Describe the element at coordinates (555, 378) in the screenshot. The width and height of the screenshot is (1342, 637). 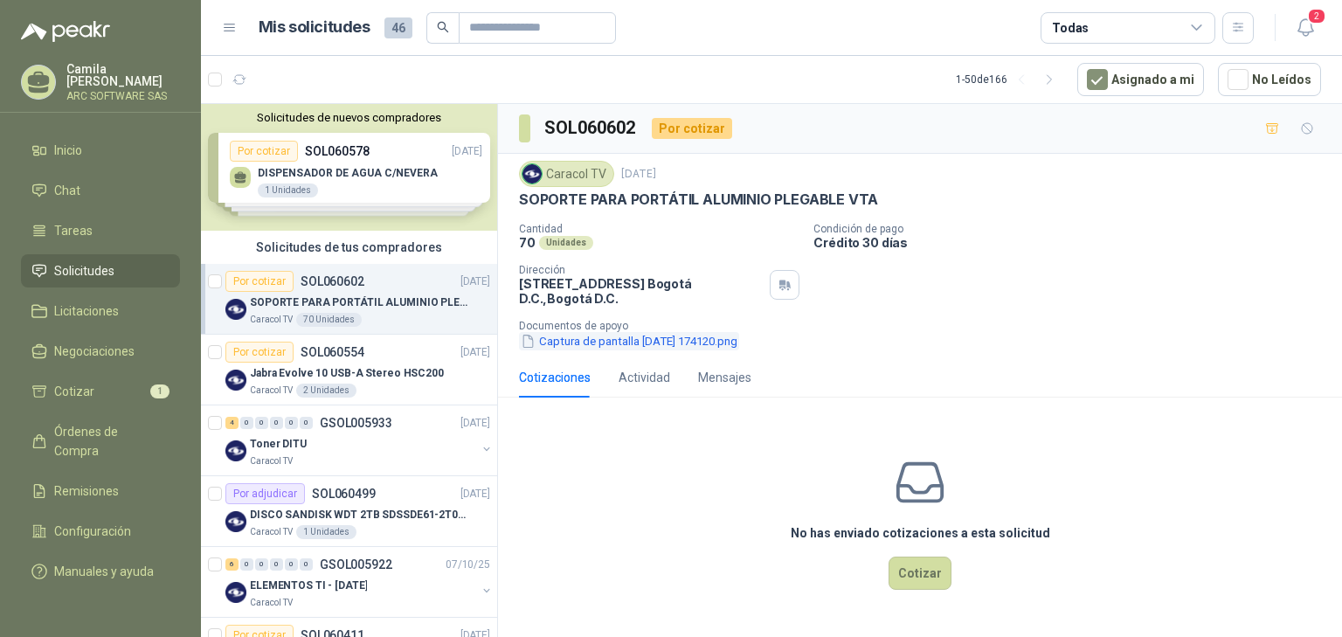
I see `div: Cotizaciones` at that location.